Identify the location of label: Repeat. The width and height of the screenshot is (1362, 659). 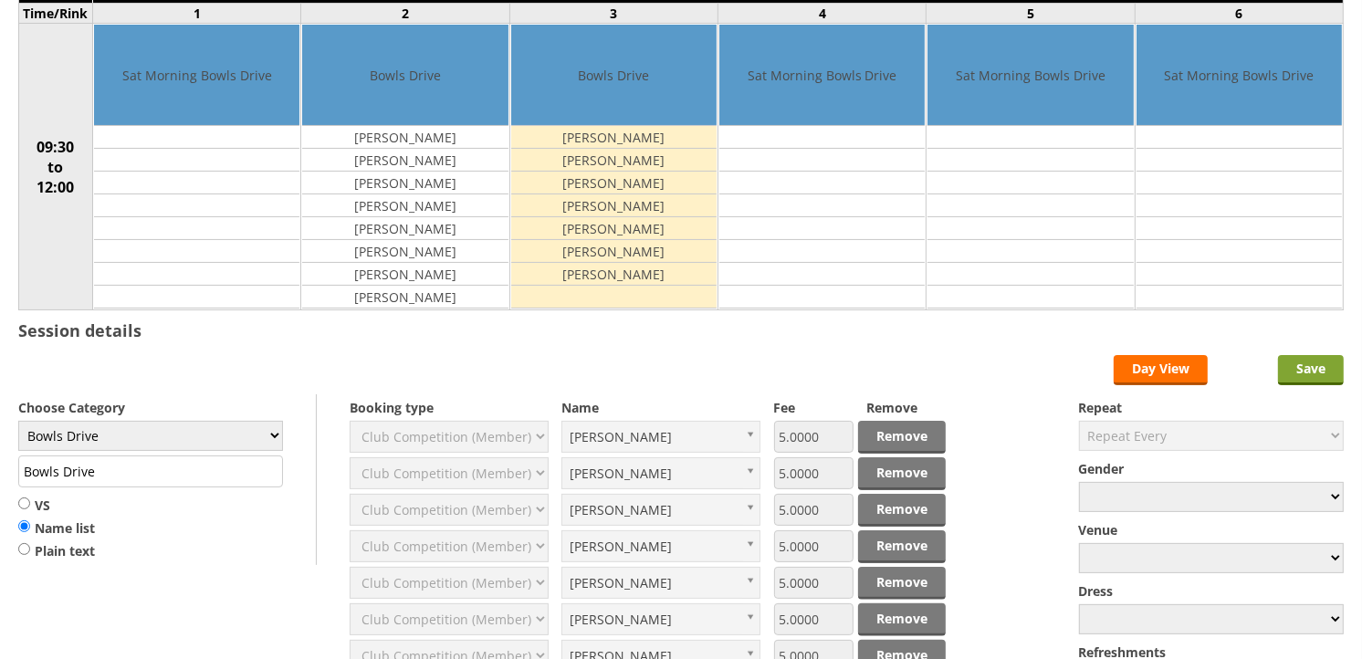
(1212, 407).